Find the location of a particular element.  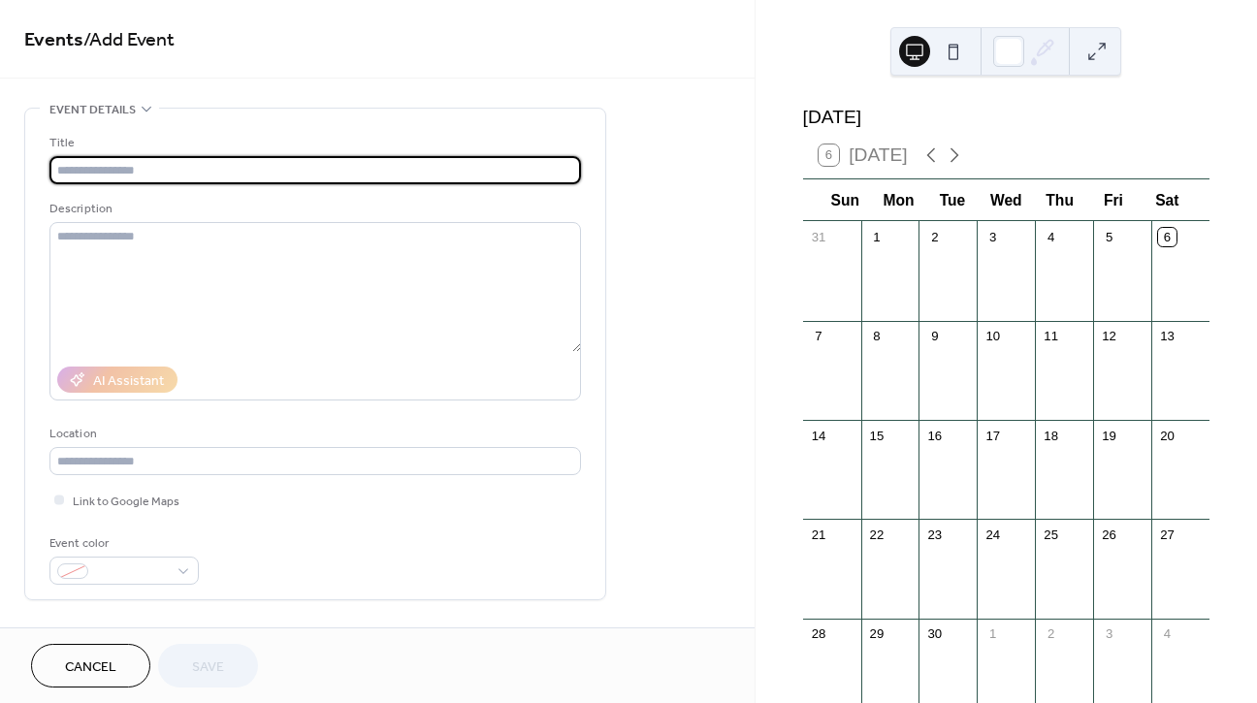

div: 18 is located at coordinates (1051, 436).